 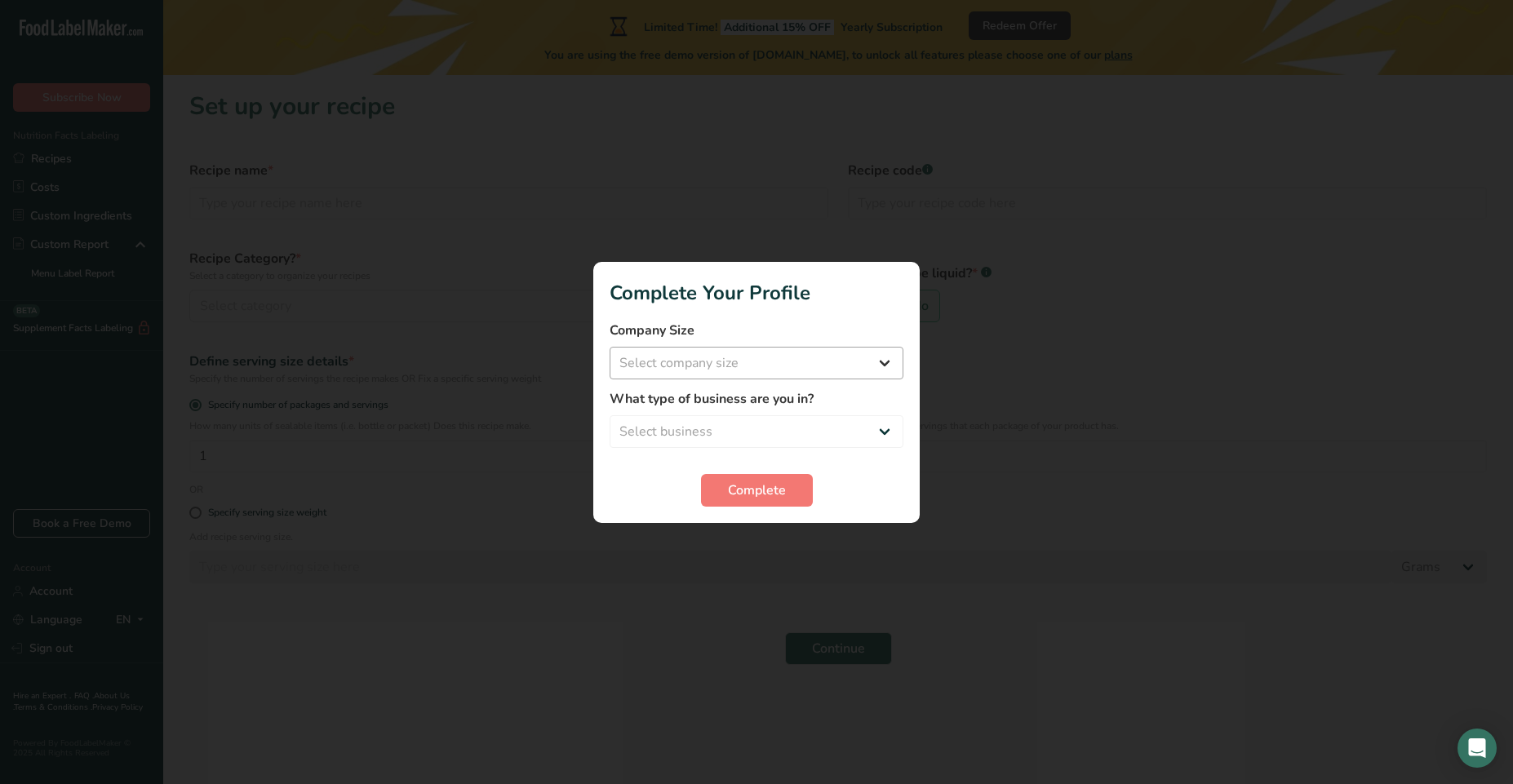 I want to click on button: Complete, so click(x=757, y=490).